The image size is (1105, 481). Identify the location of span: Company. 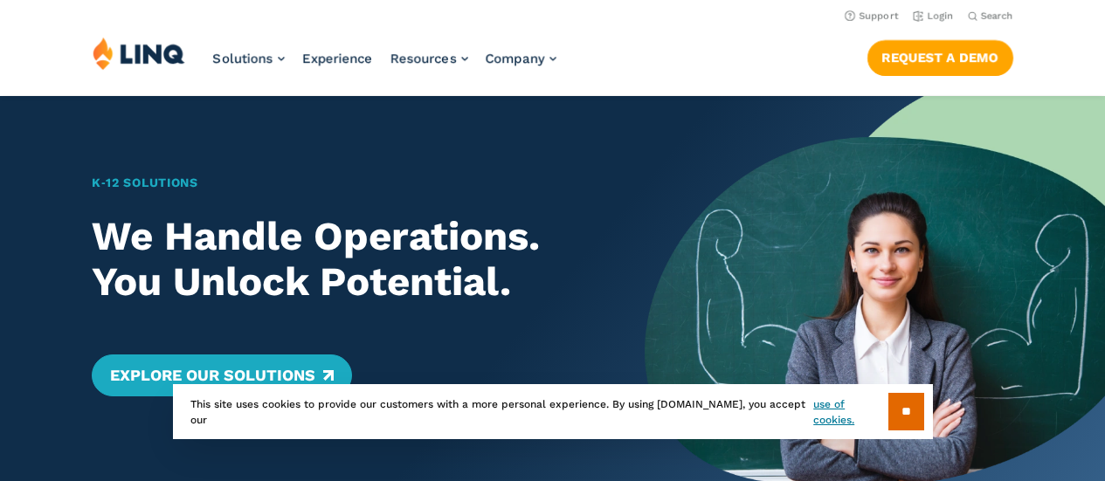
(515, 59).